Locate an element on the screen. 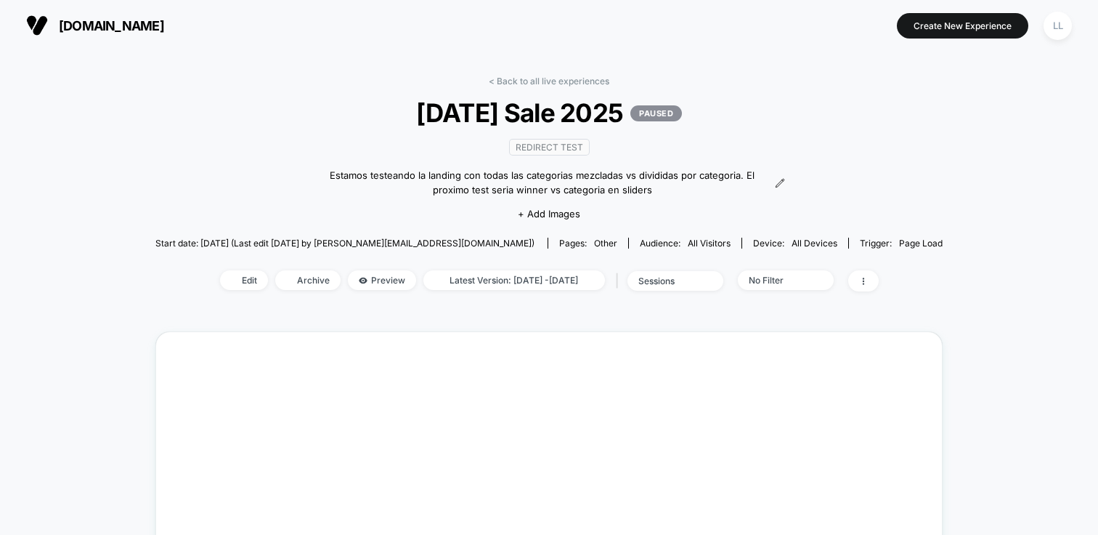 The image size is (1098, 535). span: Estamos testeando la landing con todas las categorias mezcladas vs divididas por categoria. El pr... is located at coordinates (542, 182).